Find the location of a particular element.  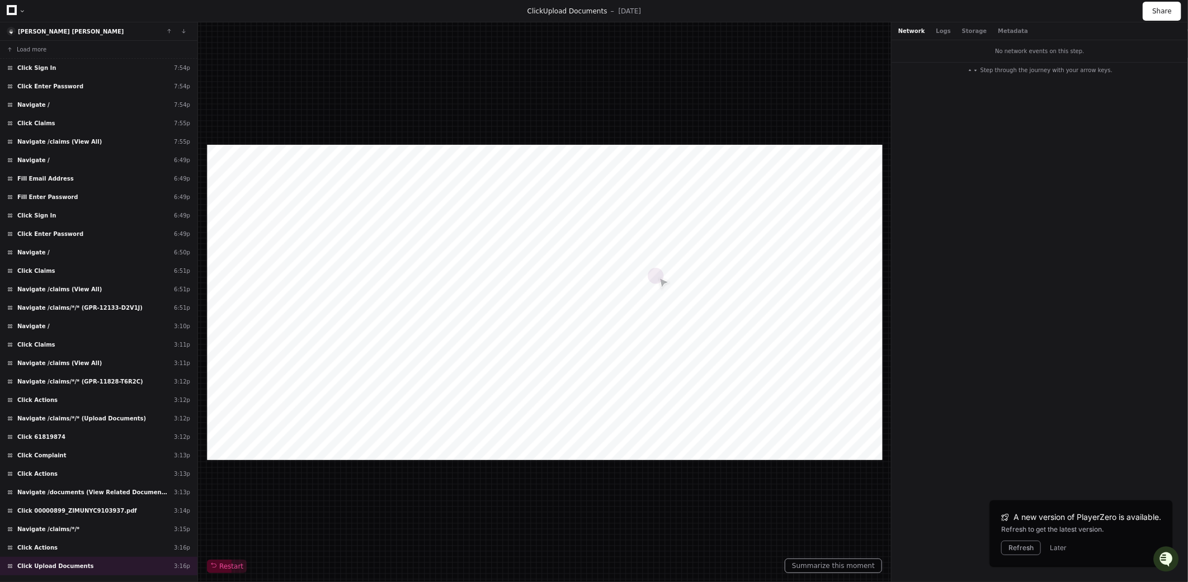

span: Navigate /claims/*/* (GPR-11828-T6R2C) is located at coordinates (80, 381).